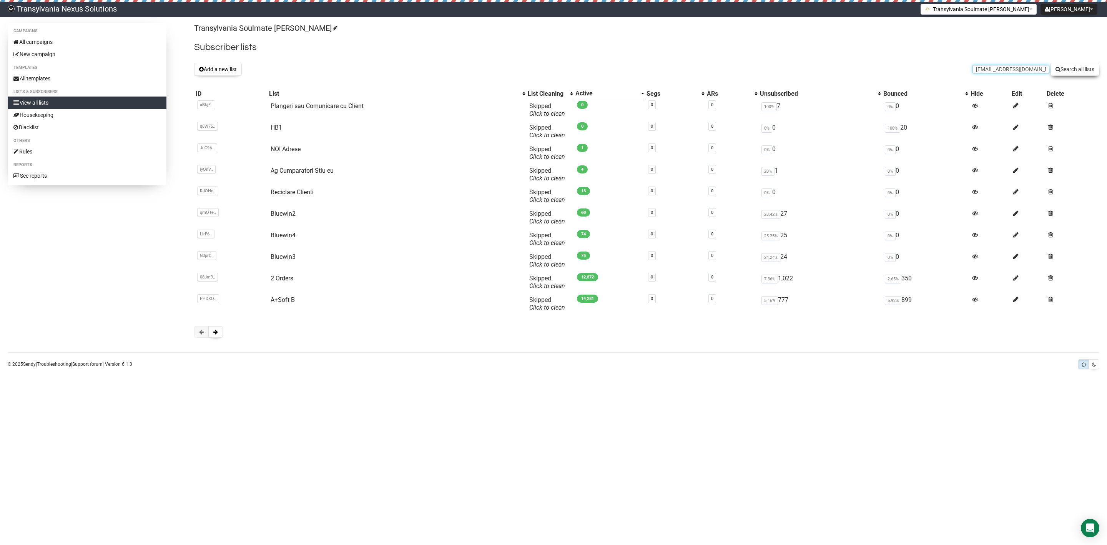 The width and height of the screenshot is (1107, 545). Describe the element at coordinates (820, 304) in the screenshot. I see `td: 777` at that location.